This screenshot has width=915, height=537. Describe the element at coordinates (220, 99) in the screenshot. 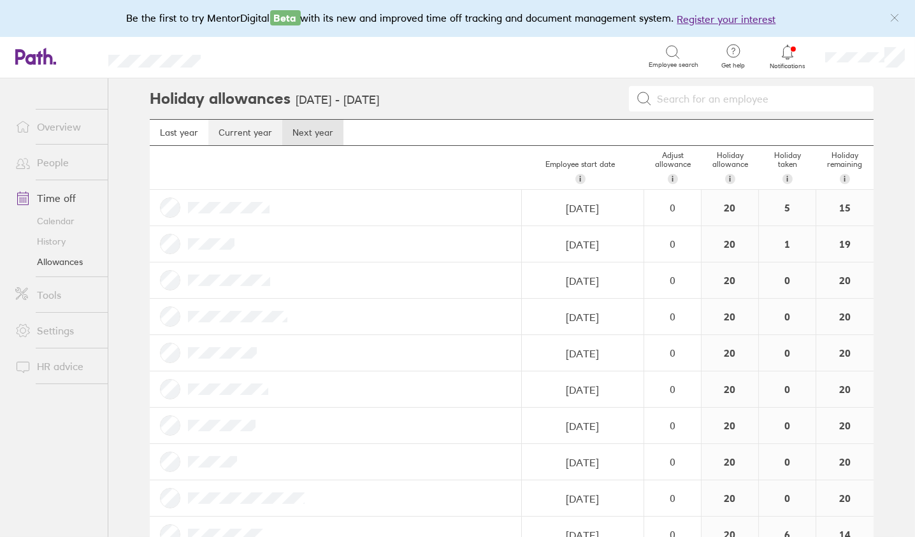

I see `h2: Holiday allowances` at that location.